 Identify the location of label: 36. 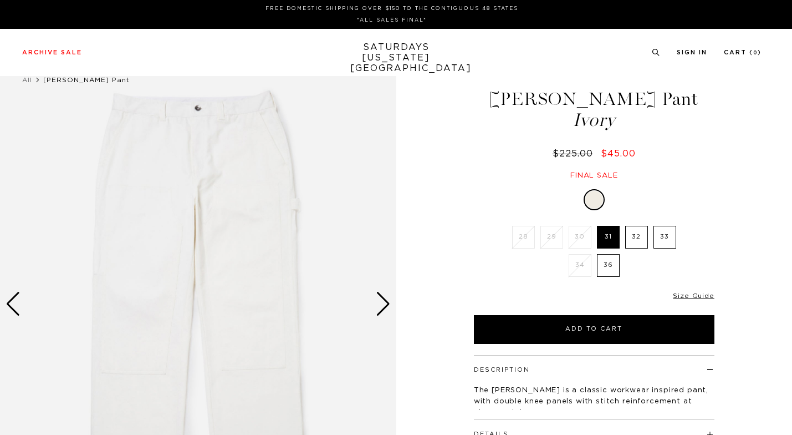
(608, 265).